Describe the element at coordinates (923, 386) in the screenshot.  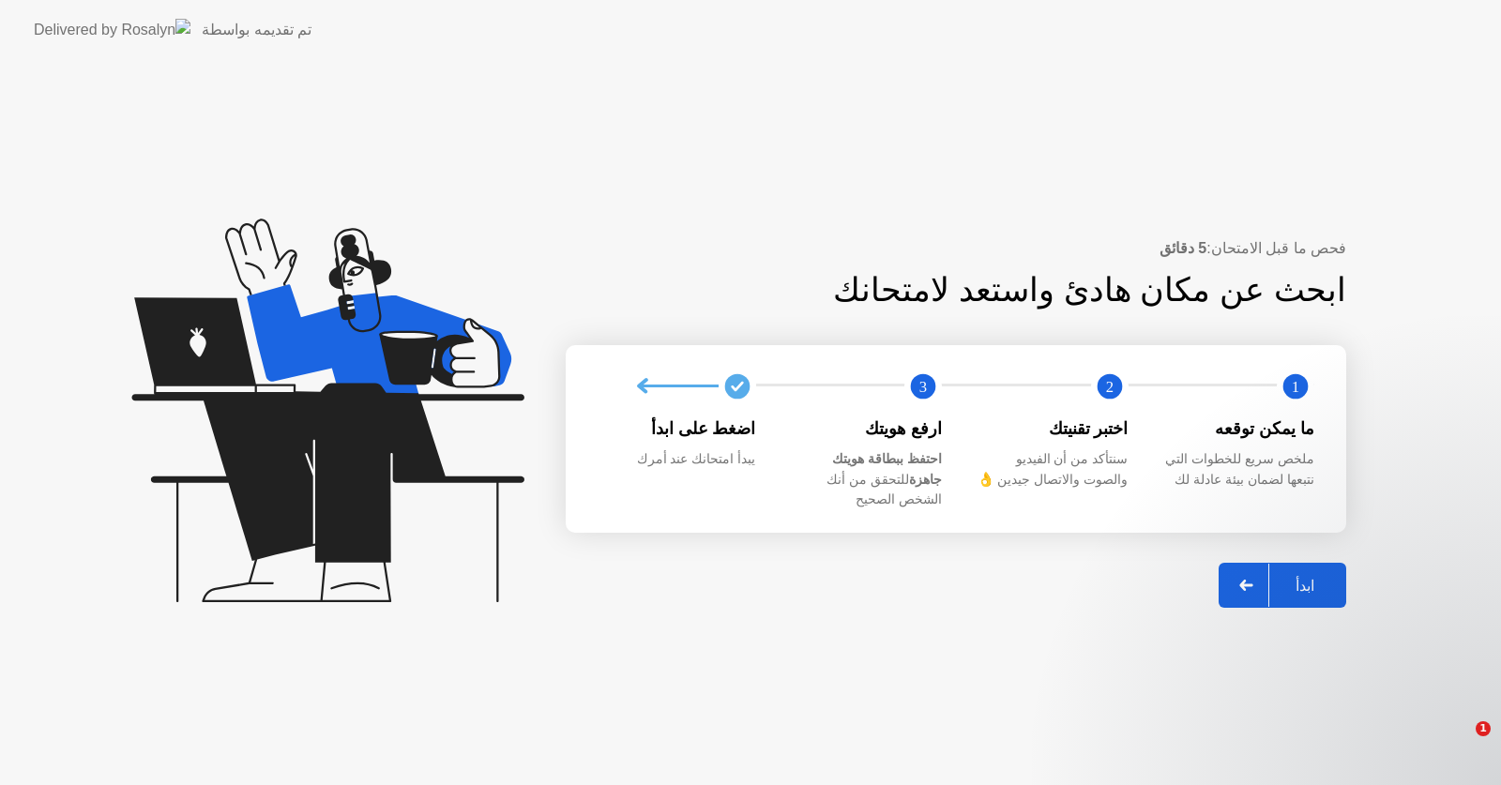
I see `text: 3` at that location.